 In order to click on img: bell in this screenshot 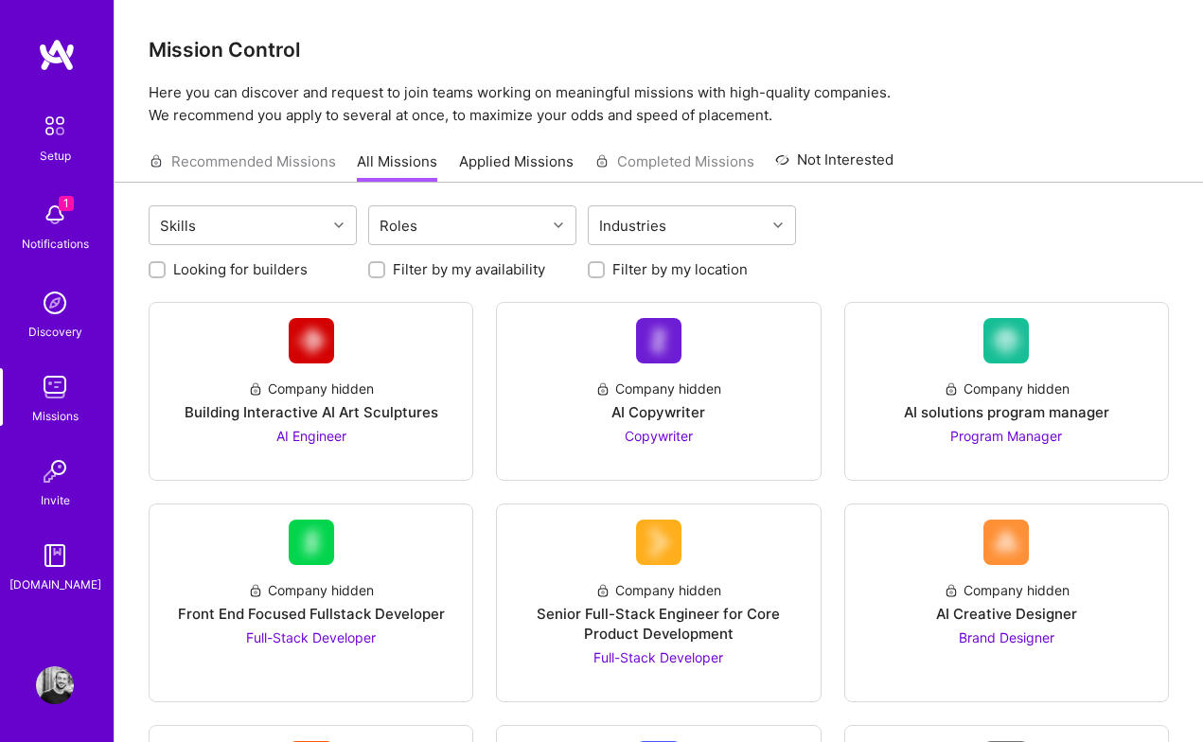, I will do `click(55, 215)`.